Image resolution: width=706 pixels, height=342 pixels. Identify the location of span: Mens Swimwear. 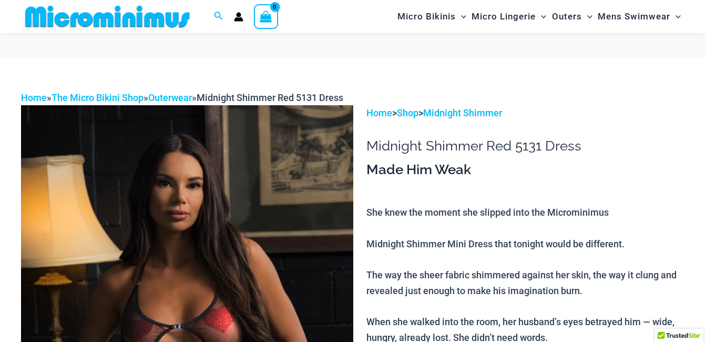
(634, 16).